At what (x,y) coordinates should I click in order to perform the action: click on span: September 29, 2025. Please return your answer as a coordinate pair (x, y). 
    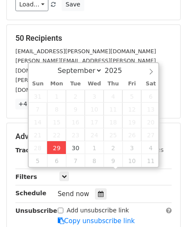
    Looking at the image, I should click on (57, 147).